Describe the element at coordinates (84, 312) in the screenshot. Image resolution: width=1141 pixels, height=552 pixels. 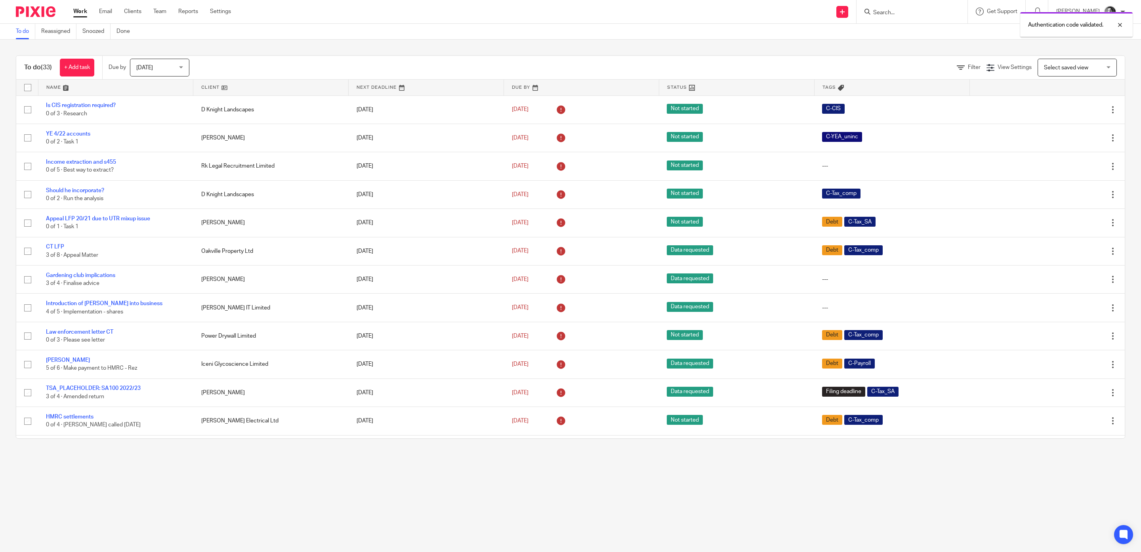
I see `span: 4 of 5 · Implementation - shares` at that location.